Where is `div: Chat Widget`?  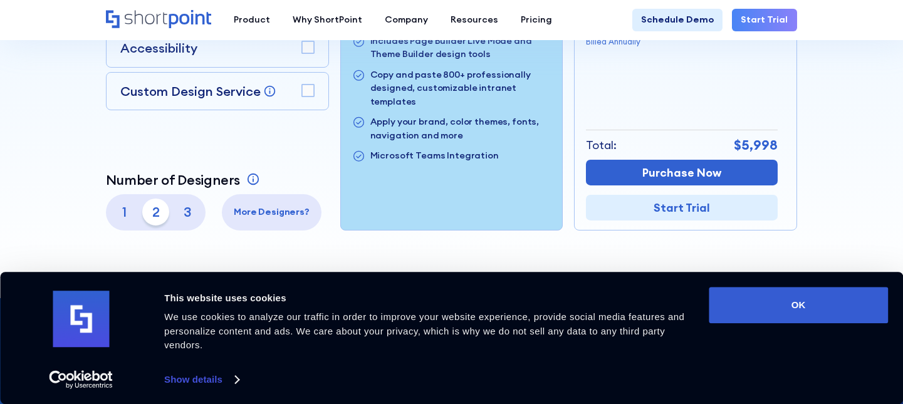
div: Chat Widget is located at coordinates (790, 331).